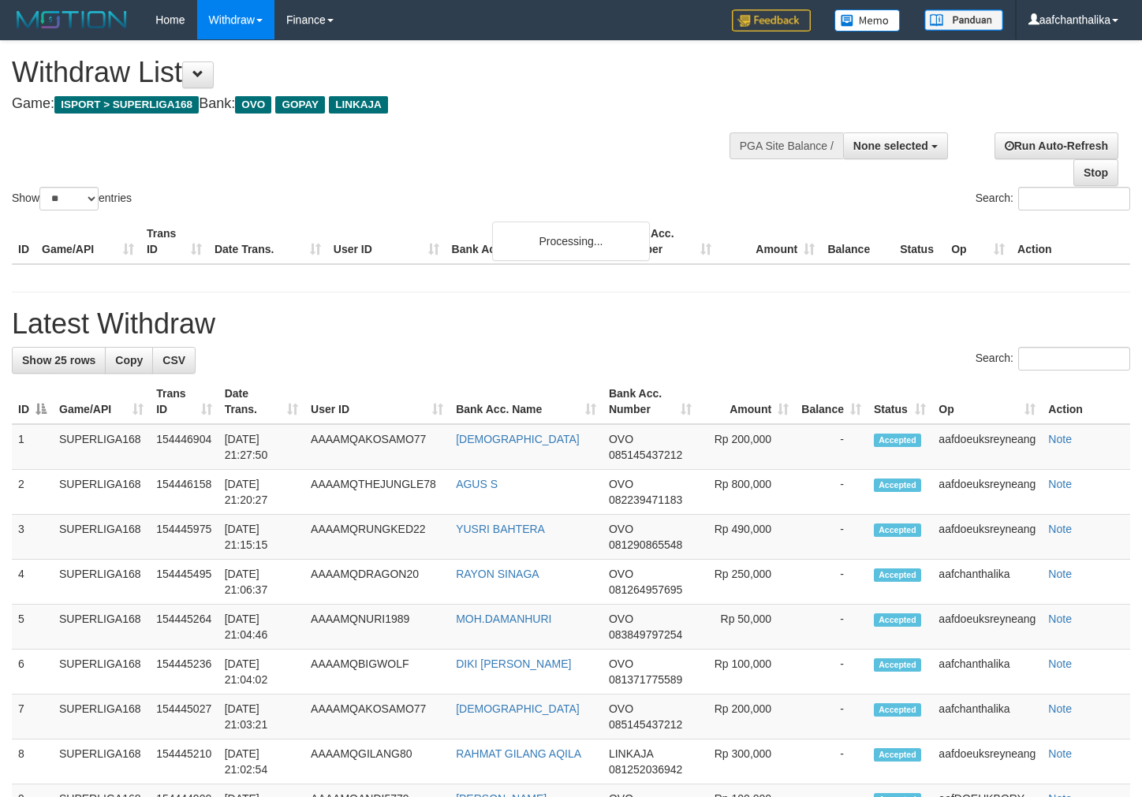 The height and width of the screenshot is (797, 1142). I want to click on td: 1, so click(32, 447).